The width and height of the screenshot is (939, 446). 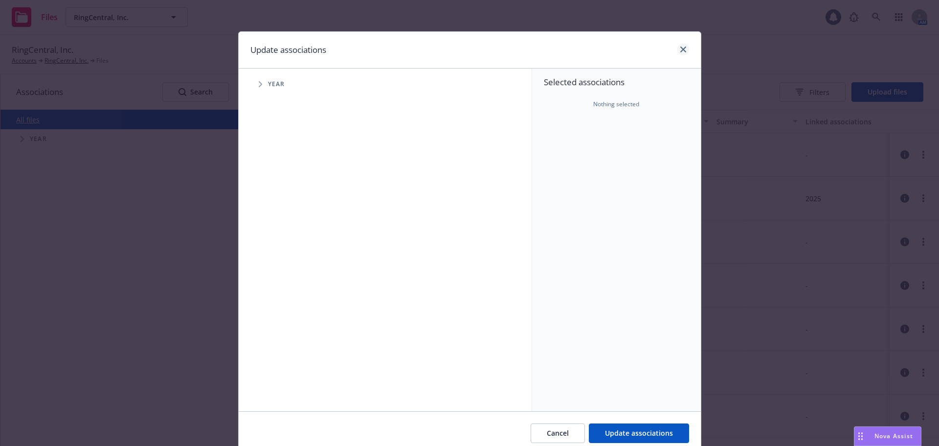 What do you see at coordinates (276, 84) in the screenshot?
I see `span: Year` at bounding box center [276, 84].